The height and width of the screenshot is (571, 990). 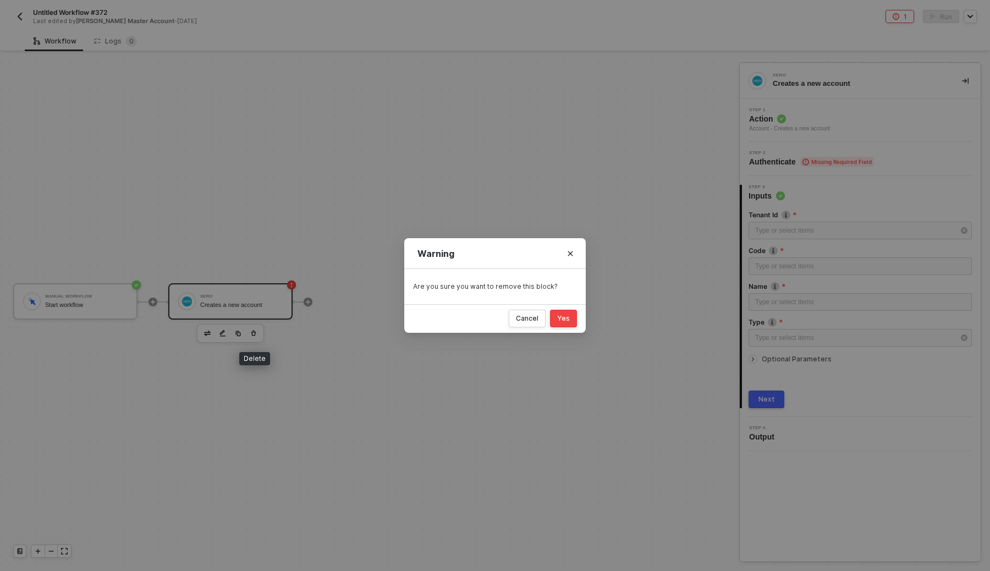 I want to click on div: Next, so click(x=767, y=399).